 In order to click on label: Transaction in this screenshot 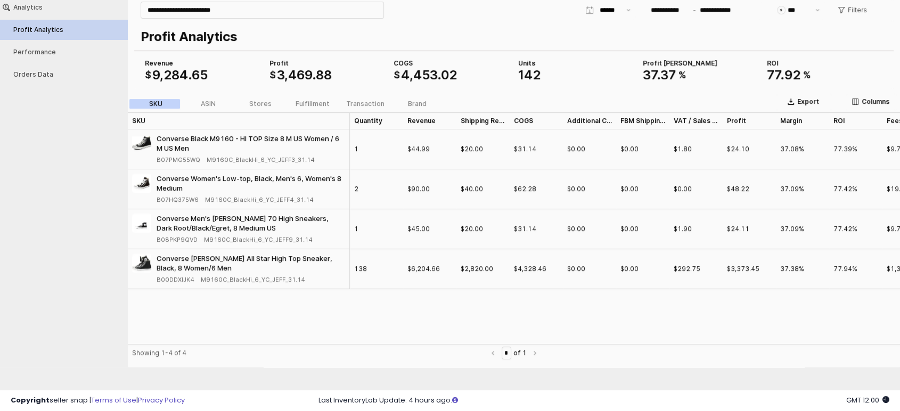, I will do `click(365, 106)`.